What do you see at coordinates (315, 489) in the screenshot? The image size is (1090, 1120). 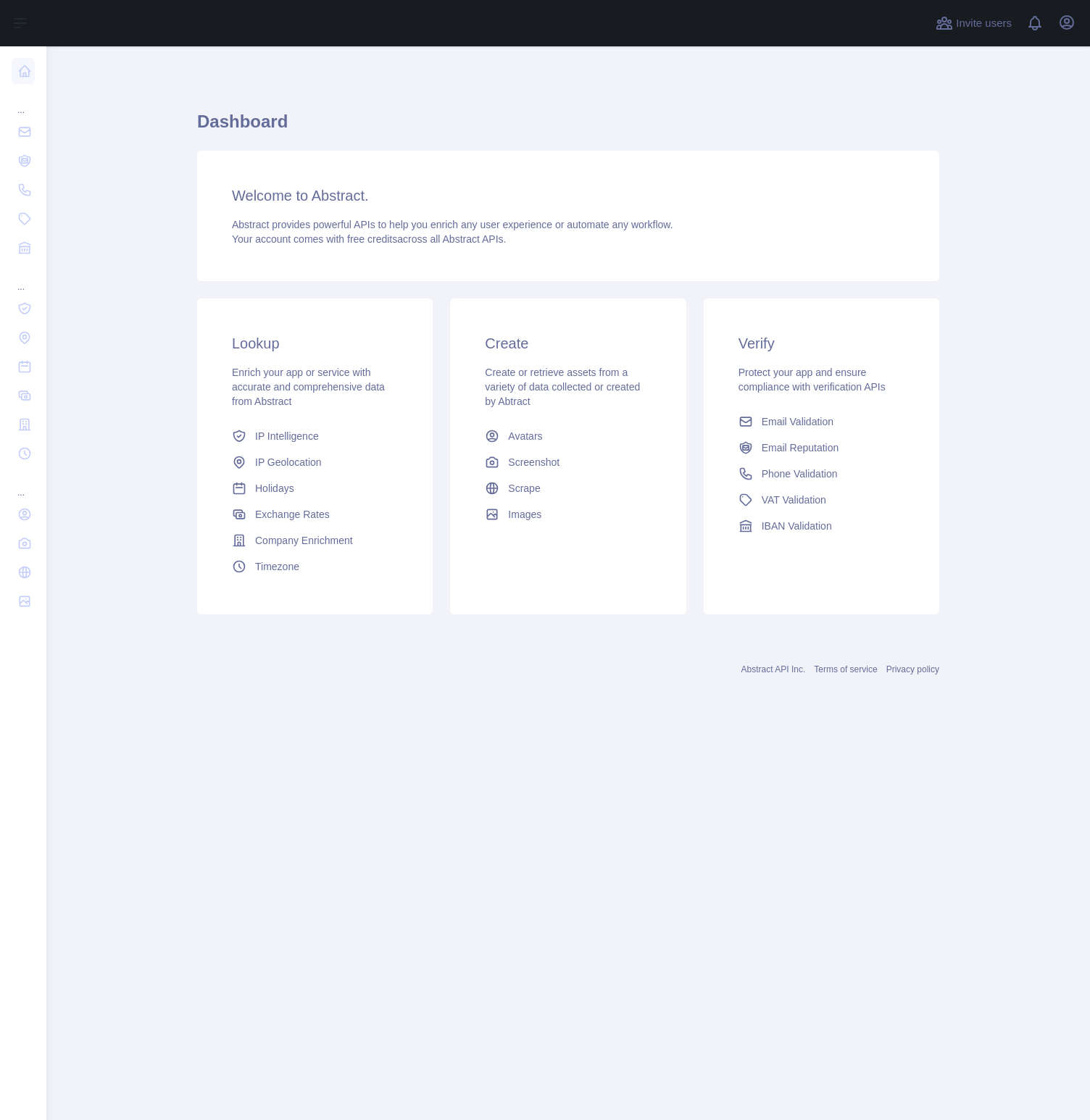 I see `a: Holidays` at bounding box center [315, 489].